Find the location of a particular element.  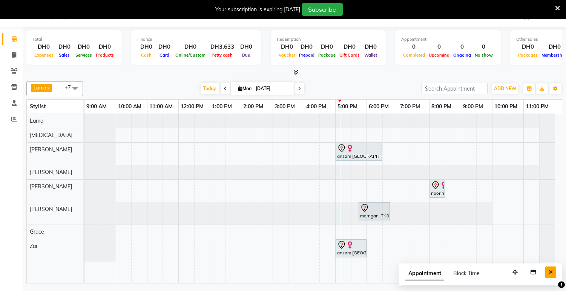

span: Petty cash is located at coordinates (222, 55).